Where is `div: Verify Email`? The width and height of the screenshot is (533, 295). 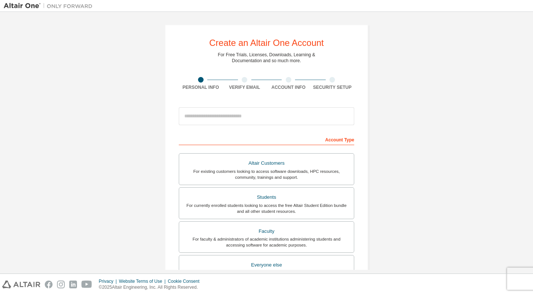
div: Verify Email is located at coordinates (245, 87).